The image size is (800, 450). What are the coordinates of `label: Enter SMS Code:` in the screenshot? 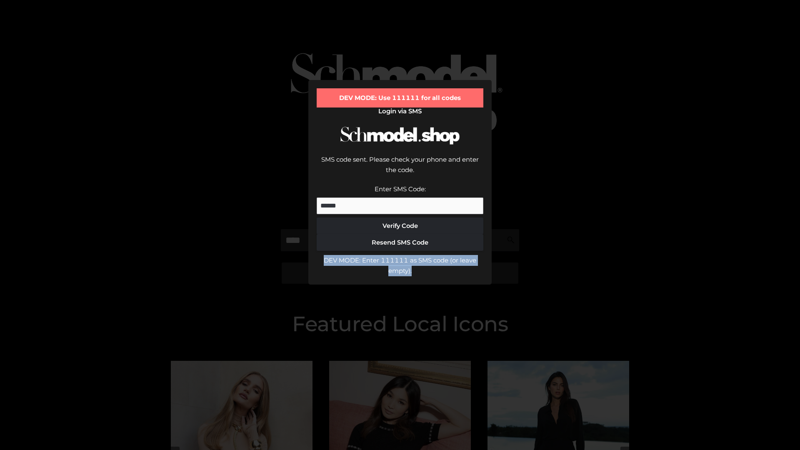 It's located at (400, 189).